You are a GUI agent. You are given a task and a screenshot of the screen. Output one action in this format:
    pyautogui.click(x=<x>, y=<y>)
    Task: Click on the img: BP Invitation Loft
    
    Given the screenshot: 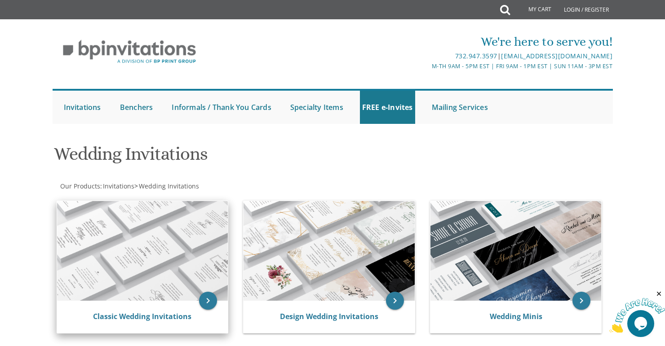 What is the action you would take?
    pyautogui.click(x=129, y=52)
    